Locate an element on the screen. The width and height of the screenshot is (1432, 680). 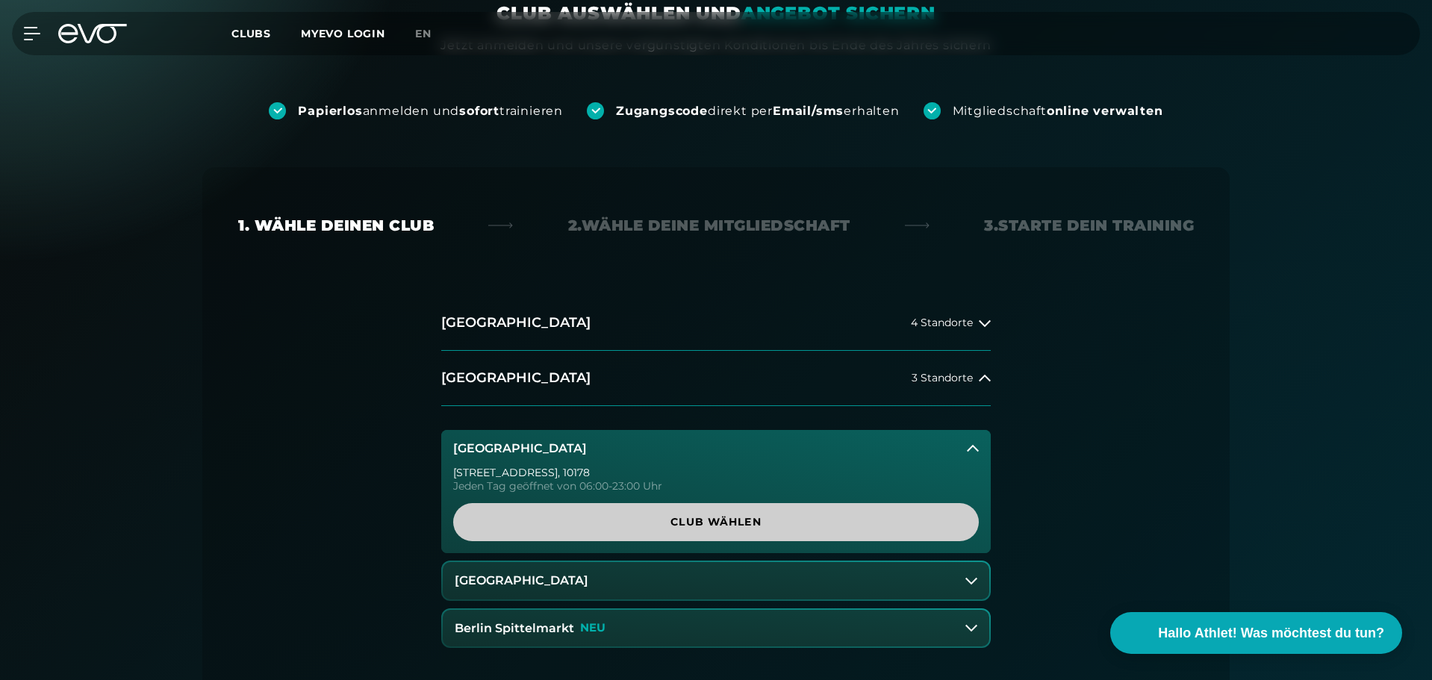
a: MYEVO LOGIN is located at coordinates (343, 34).